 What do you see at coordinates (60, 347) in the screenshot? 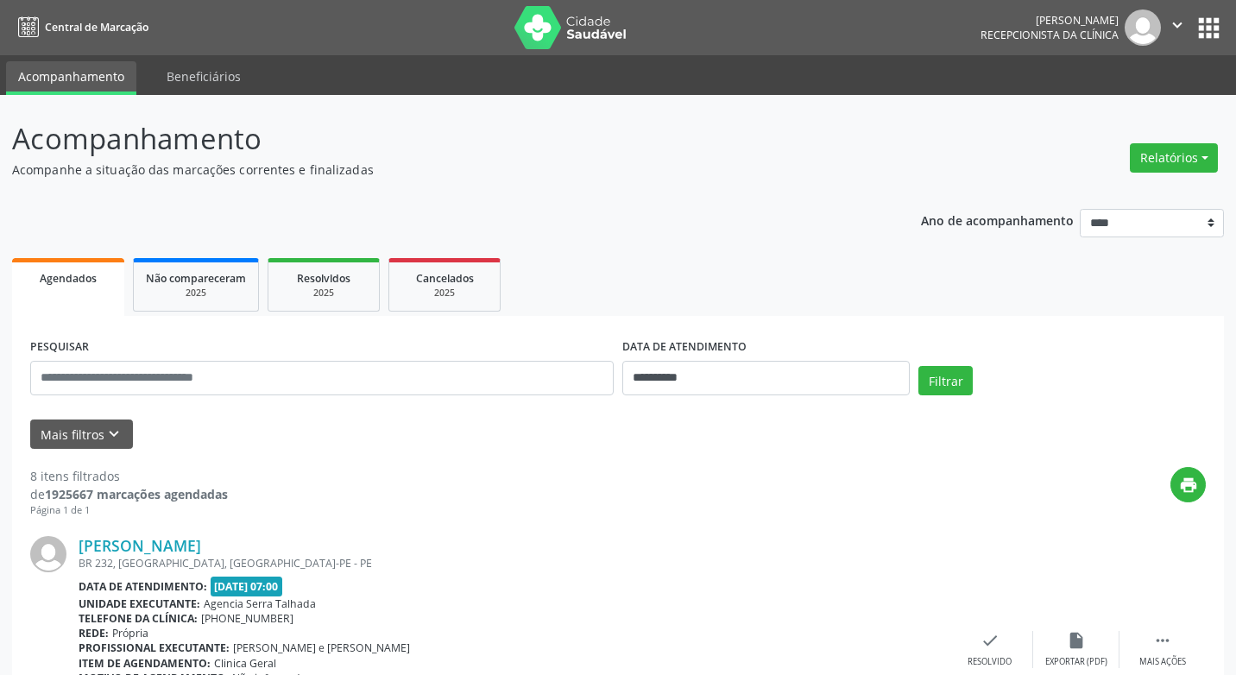
I see `label: PESQUISAR` at bounding box center [60, 347].